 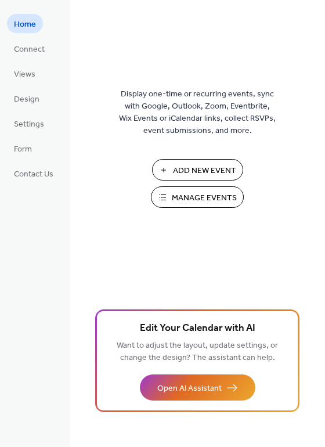 I want to click on span: Want to adjust the layout, update settings, or change the design? The assistant can help., so click(x=197, y=352).